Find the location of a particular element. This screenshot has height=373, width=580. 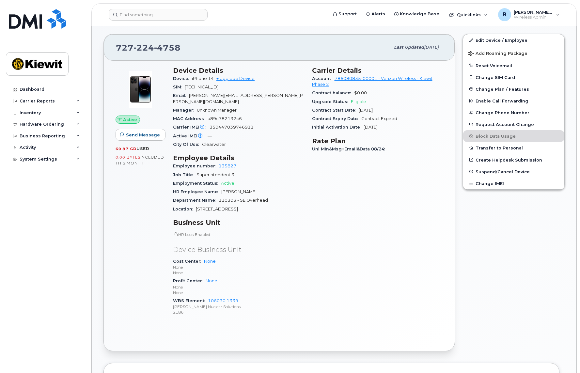

h3: Device Details is located at coordinates (239, 71).